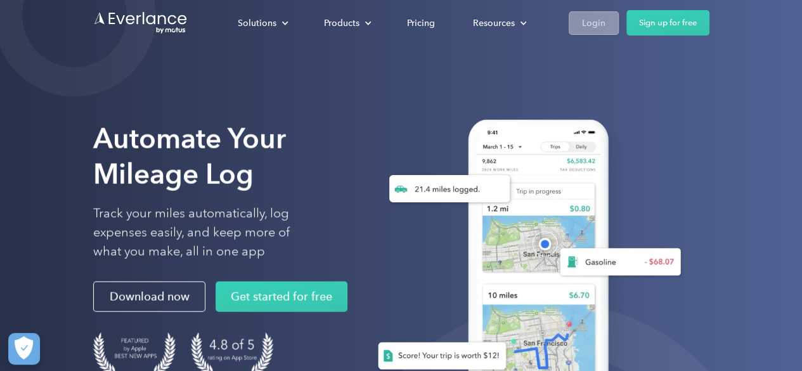 Image resolution: width=802 pixels, height=371 pixels. What do you see at coordinates (281, 297) in the screenshot?
I see `a: Get started for free` at bounding box center [281, 297].